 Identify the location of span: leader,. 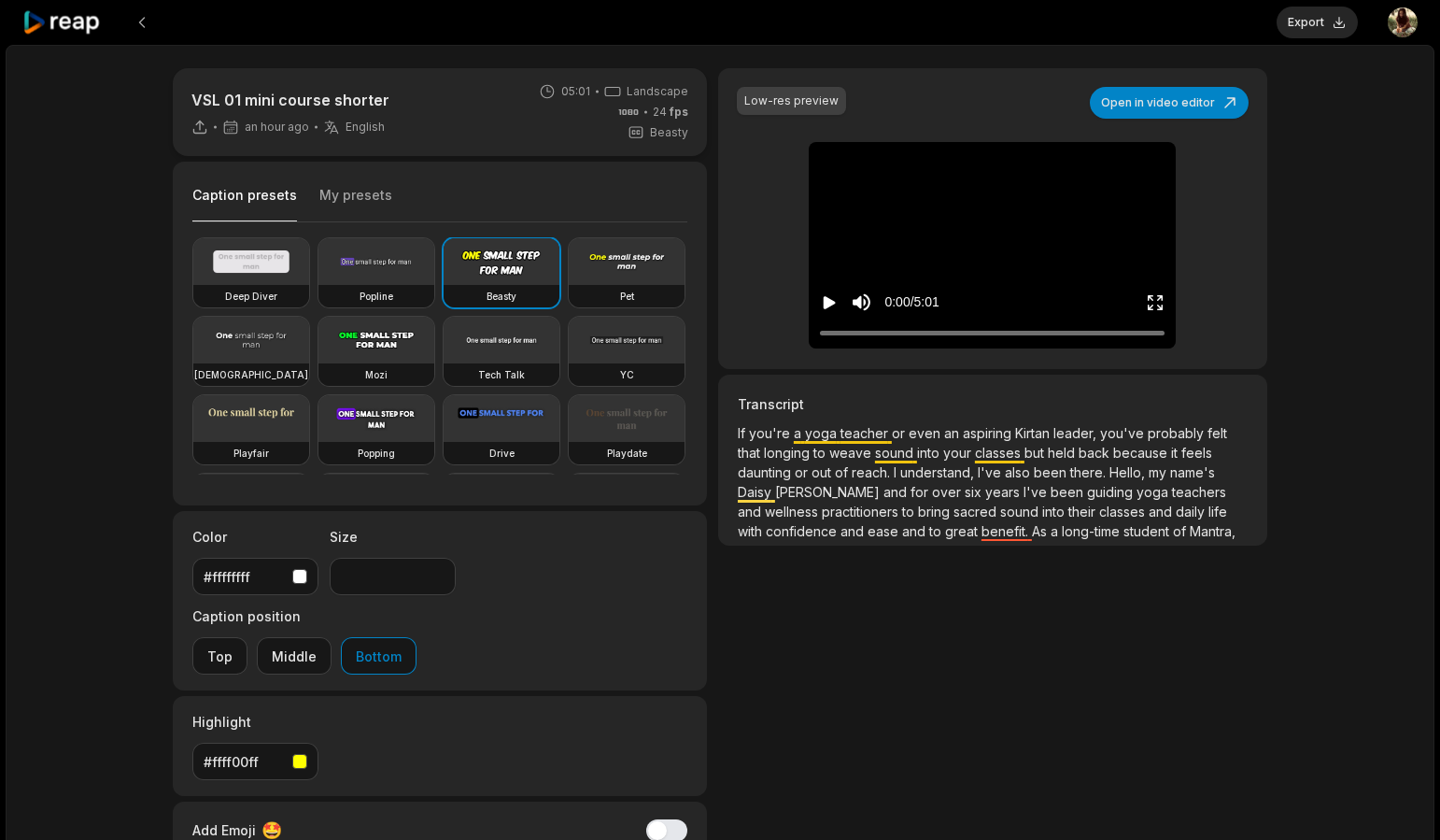
(1077, 432).